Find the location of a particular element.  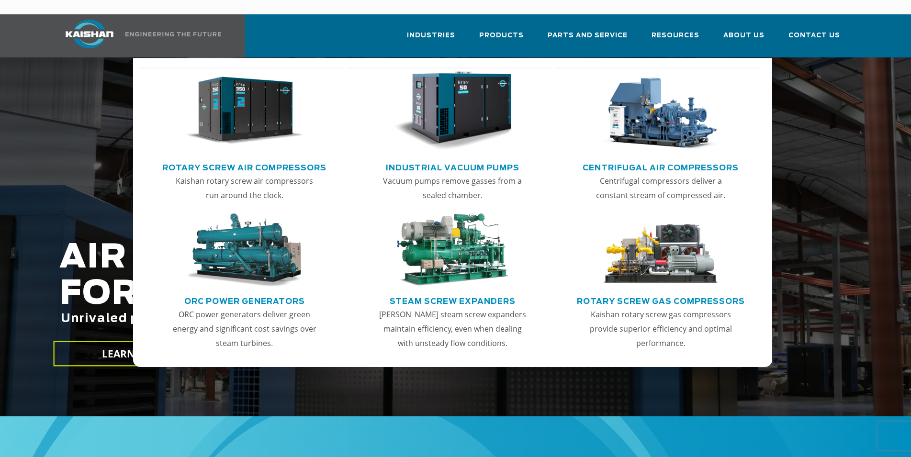

img: thumb-Steam-Screw-Expanders is located at coordinates (452, 250).